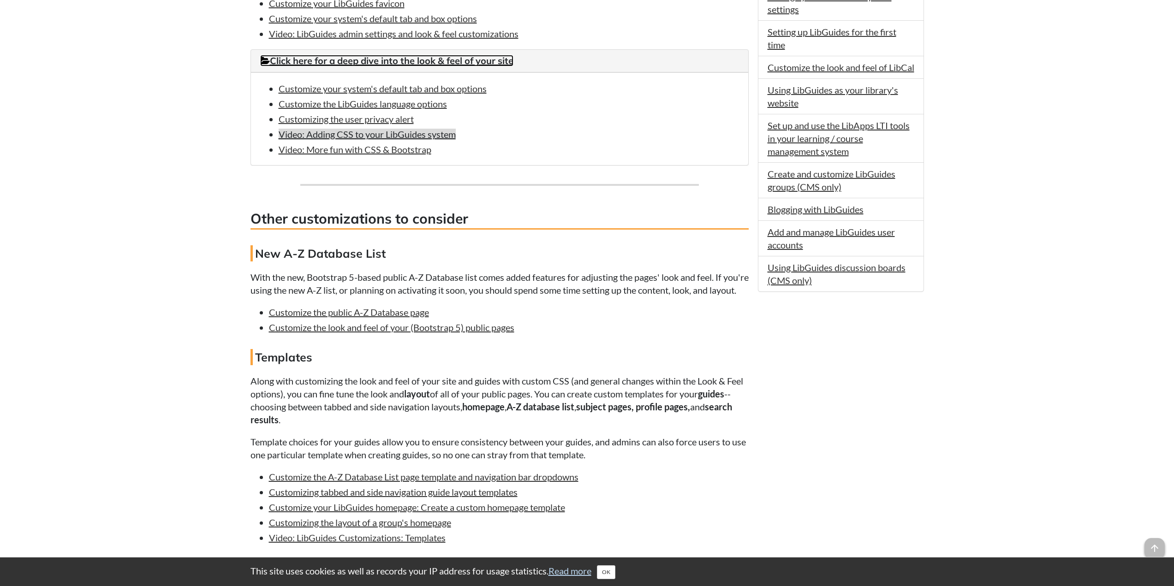 This screenshot has height=586, width=1174. What do you see at coordinates (540, 407) in the screenshot?
I see `strong: A-Z database list` at bounding box center [540, 407].